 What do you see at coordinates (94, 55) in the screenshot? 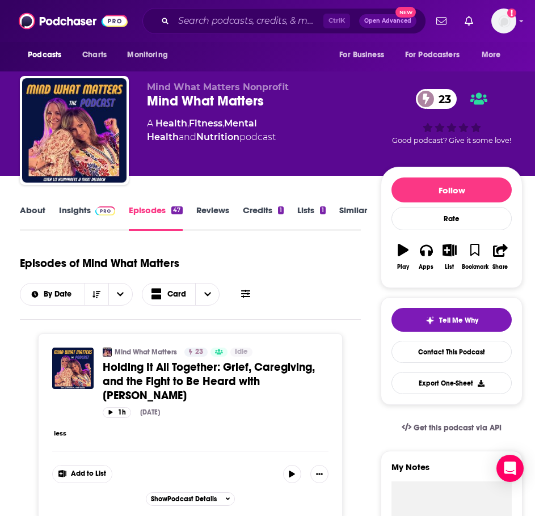
I see `a: Charts` at bounding box center [94, 55].